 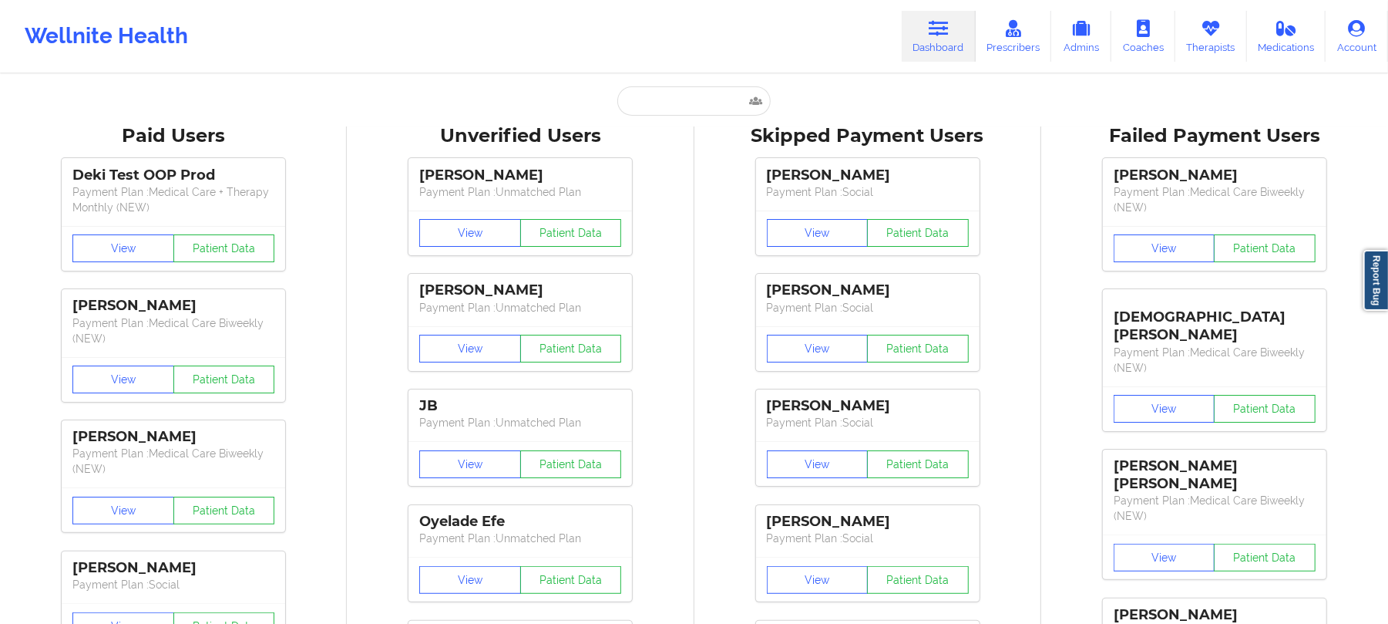 I want to click on p: Payment Plan : Medical Care + Therapy Monthly (NEW), so click(x=173, y=200).